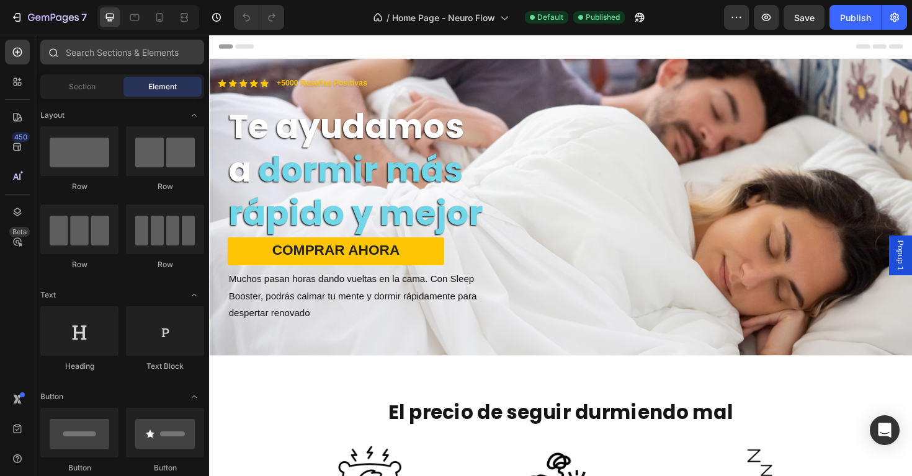  I want to click on span: Save, so click(804, 17).